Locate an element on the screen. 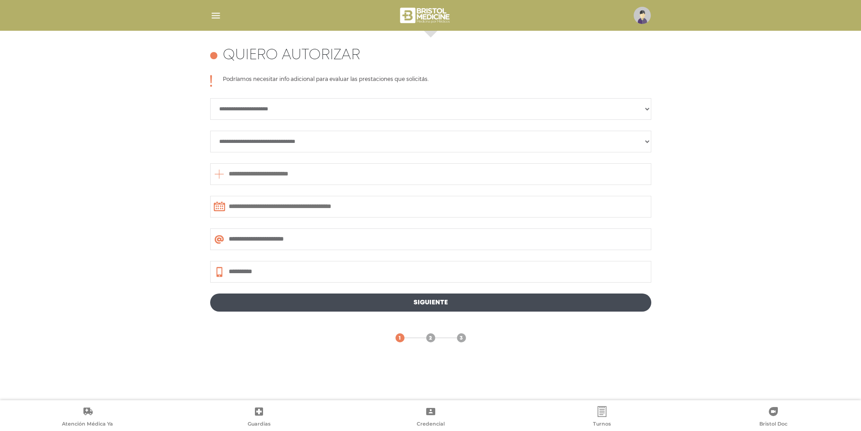 This screenshot has height=431, width=861. img: Cober_menu-lines-white.svg is located at coordinates (216, 15).